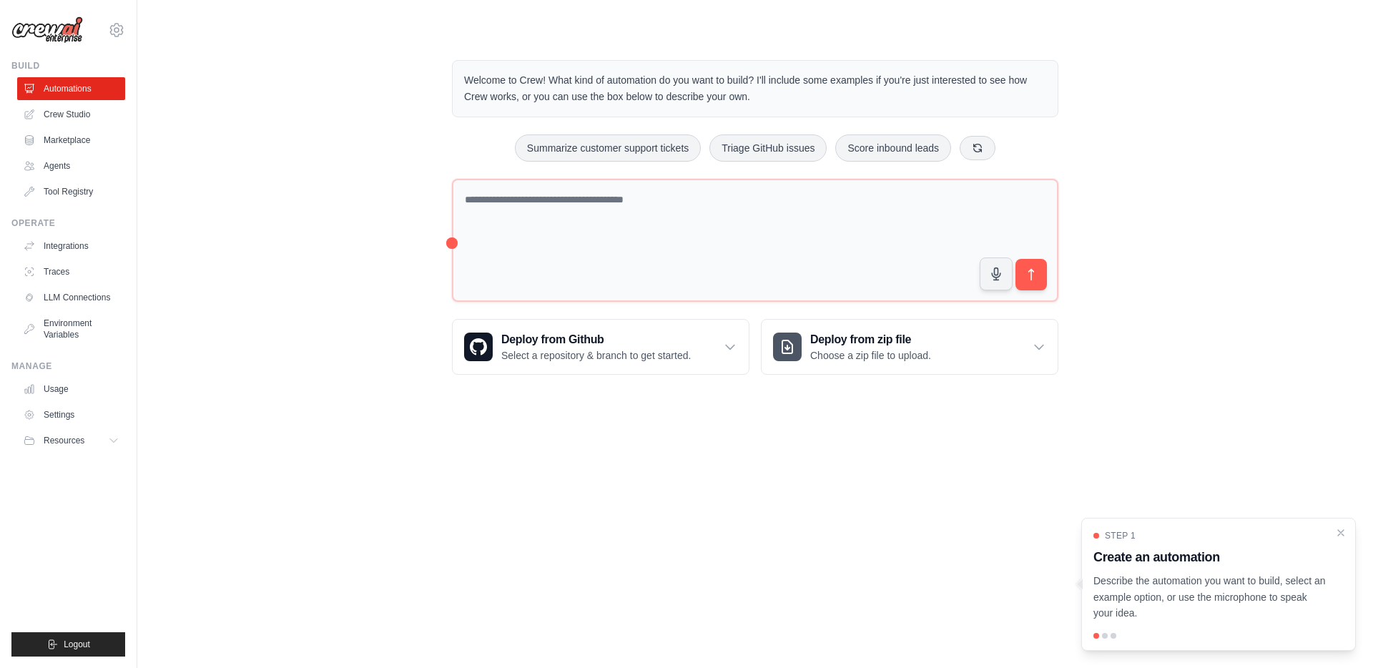 The image size is (1373, 668). What do you see at coordinates (71, 272) in the screenshot?
I see `a: Traces` at bounding box center [71, 272].